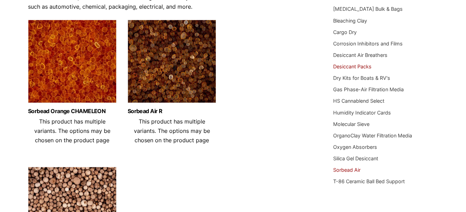 This screenshot has width=466, height=212. Describe the element at coordinates (355, 146) in the screenshot. I see `a: Oxygen Absorbers` at that location.